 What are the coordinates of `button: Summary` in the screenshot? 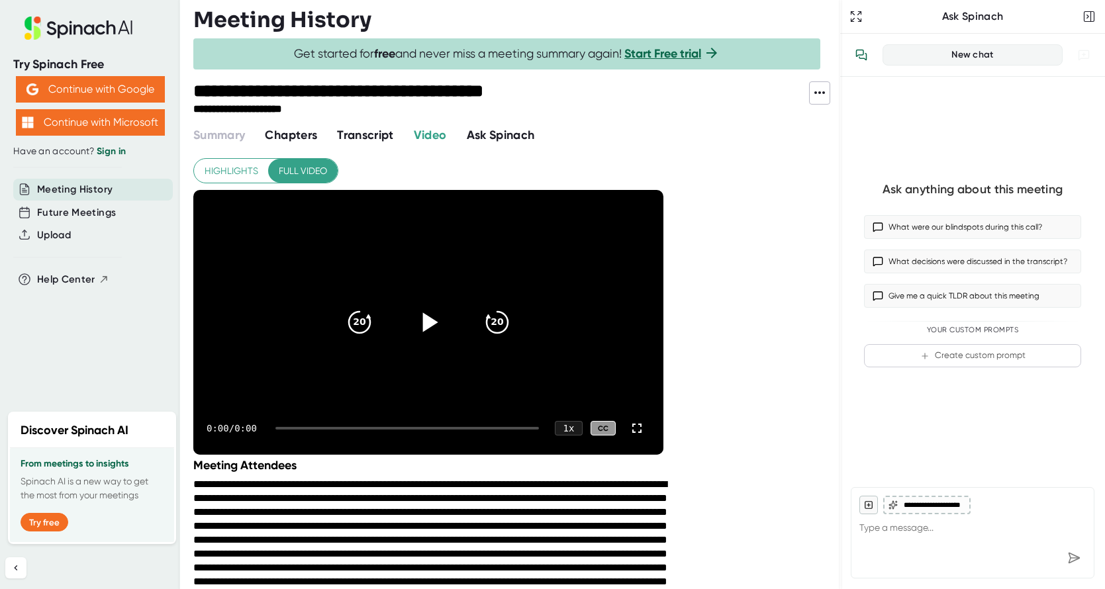 It's located at (219, 135).